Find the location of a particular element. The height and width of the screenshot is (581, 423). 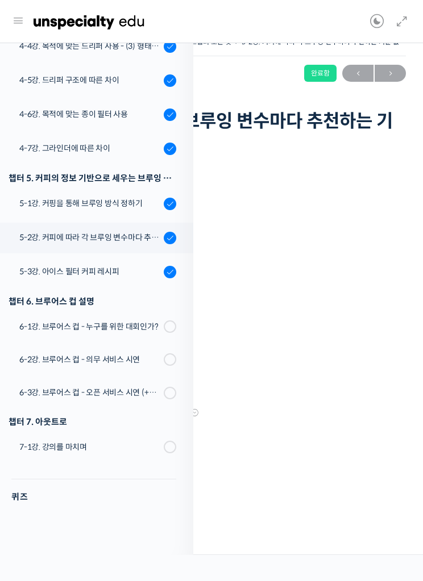

span: 대화 is located at coordinates (111, 382).